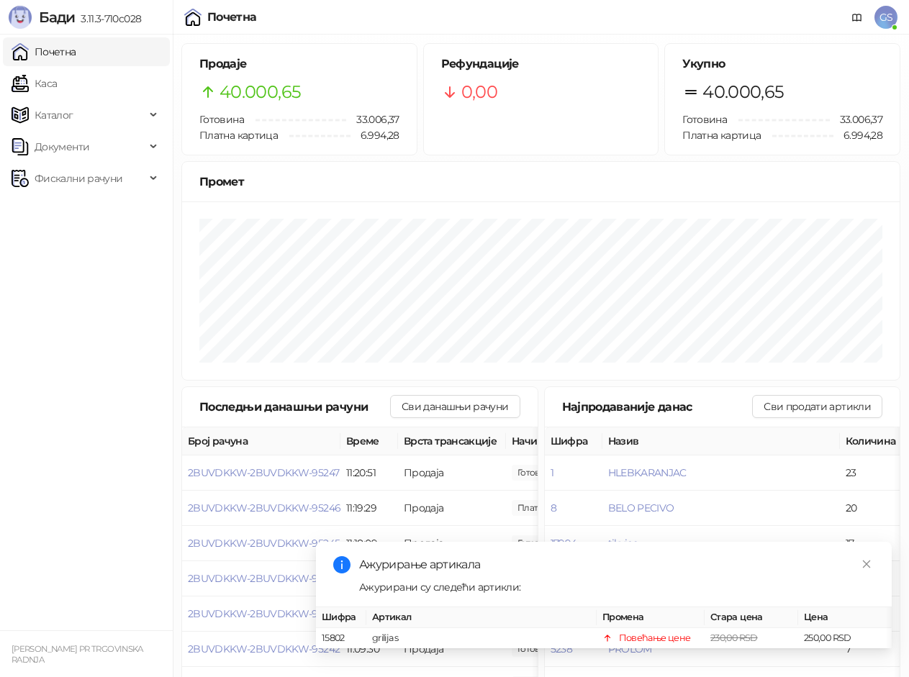  I want to click on a: Каса, so click(34, 83).